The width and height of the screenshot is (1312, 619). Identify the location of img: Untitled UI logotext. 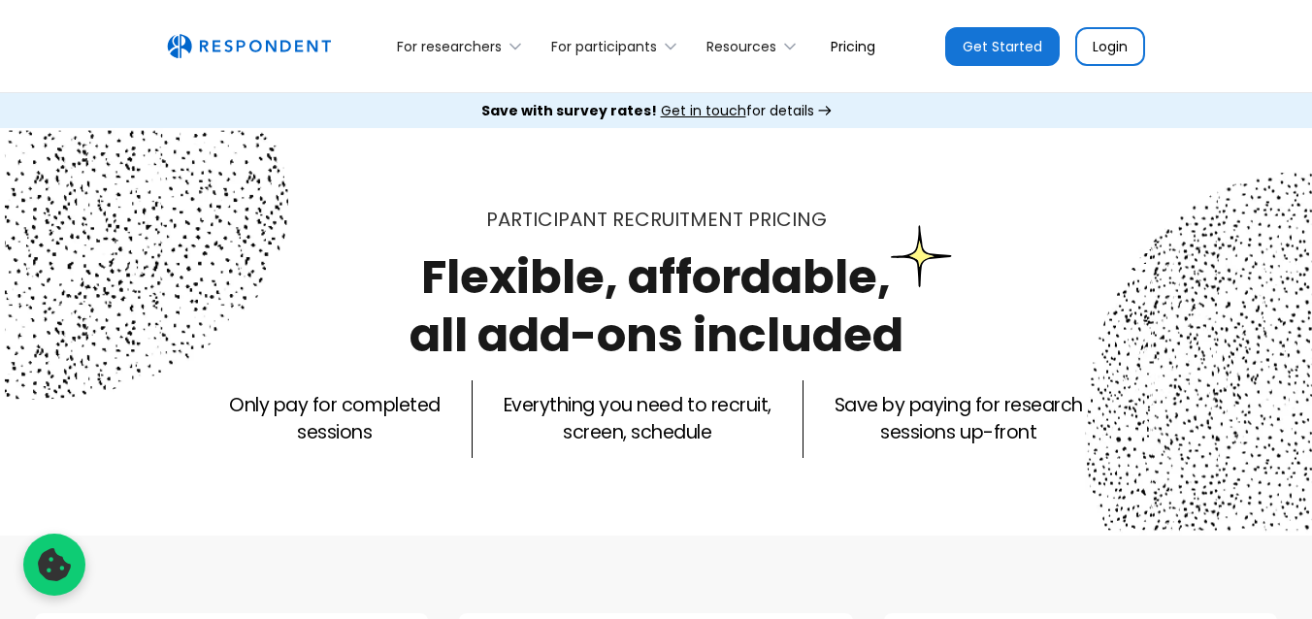
(248, 47).